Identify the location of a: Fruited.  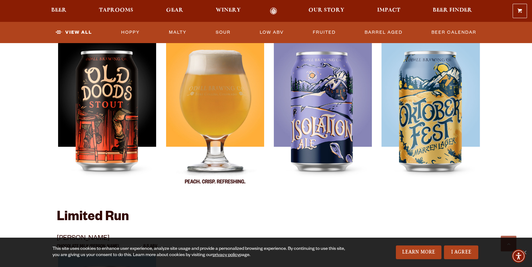
(324, 32).